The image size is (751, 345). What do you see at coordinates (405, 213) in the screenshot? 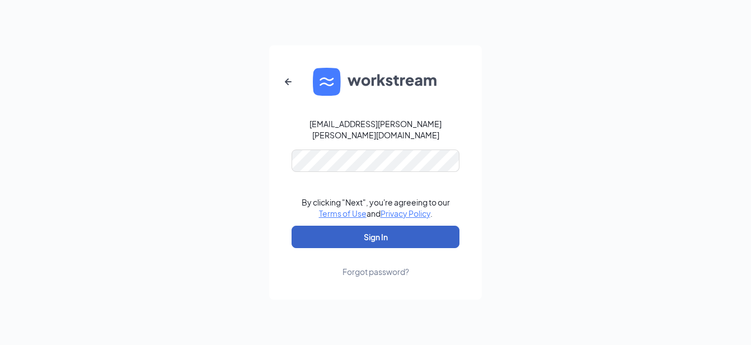
I see `a: Privacy Policy` at bounding box center [405, 213].